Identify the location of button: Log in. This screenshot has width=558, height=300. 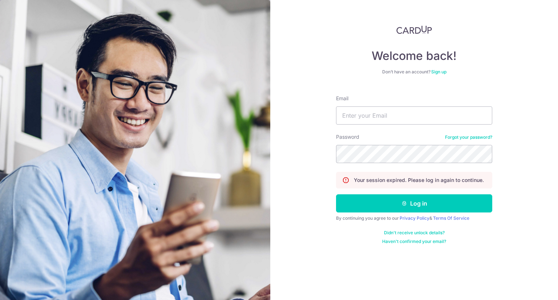
(414, 203).